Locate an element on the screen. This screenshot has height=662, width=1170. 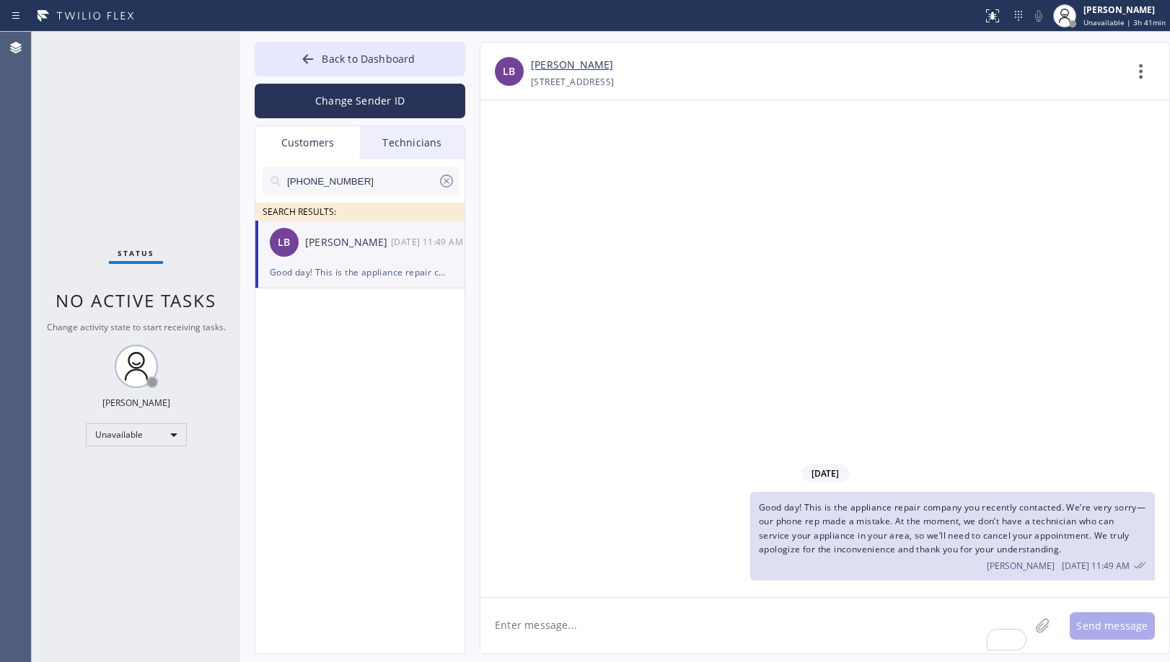
div: Good day! This is the appliance repair company you recently contacted. We’re very sorry—our phone... is located at coordinates (360, 272).